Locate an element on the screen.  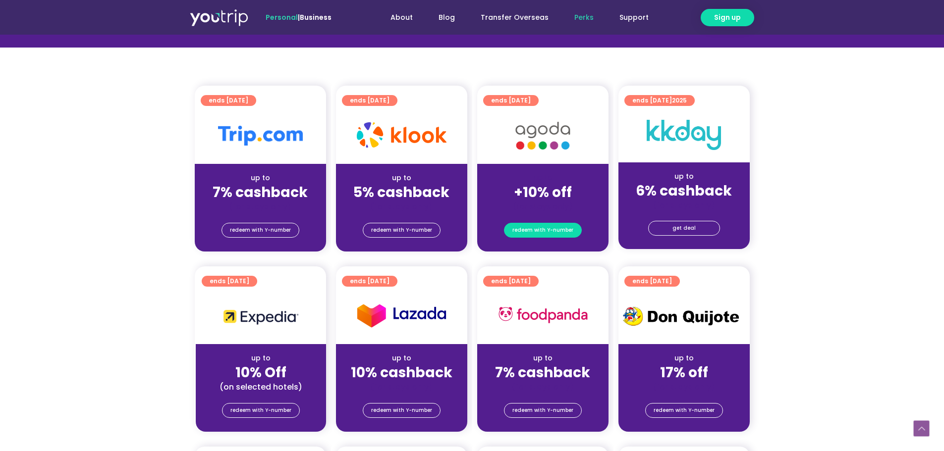
strong: 10% cashback is located at coordinates (401, 373).